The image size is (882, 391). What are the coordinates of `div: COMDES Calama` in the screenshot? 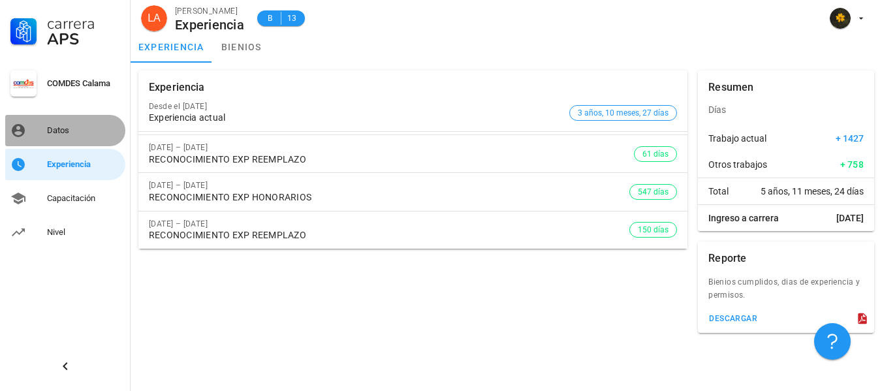 It's located at (84, 84).